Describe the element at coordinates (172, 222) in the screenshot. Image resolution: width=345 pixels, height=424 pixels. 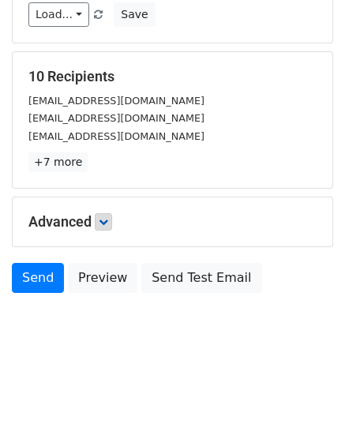
I see `h5: Advanced` at that location.